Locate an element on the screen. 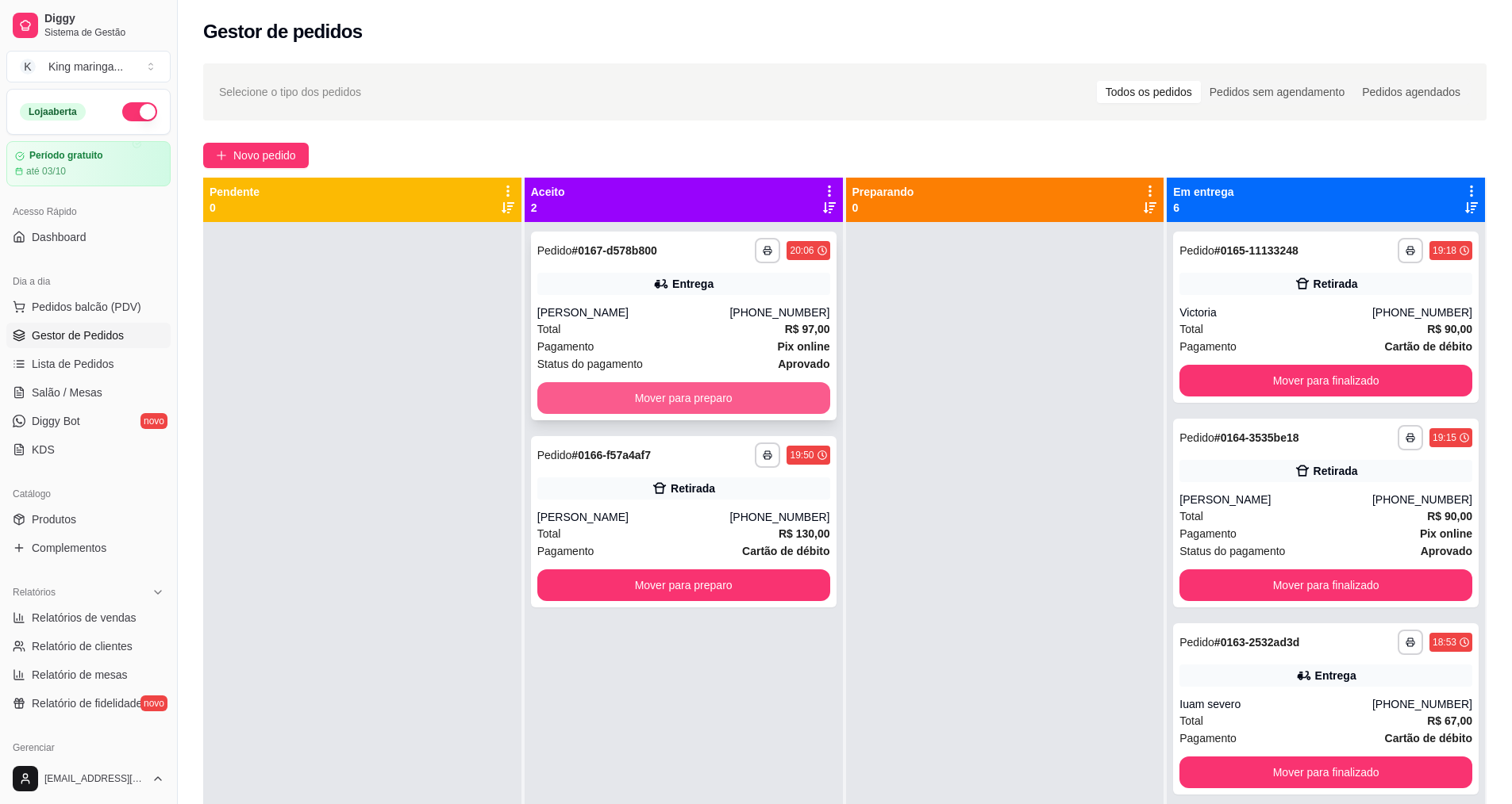 The image size is (1512, 804). span: KDS is located at coordinates (43, 450).